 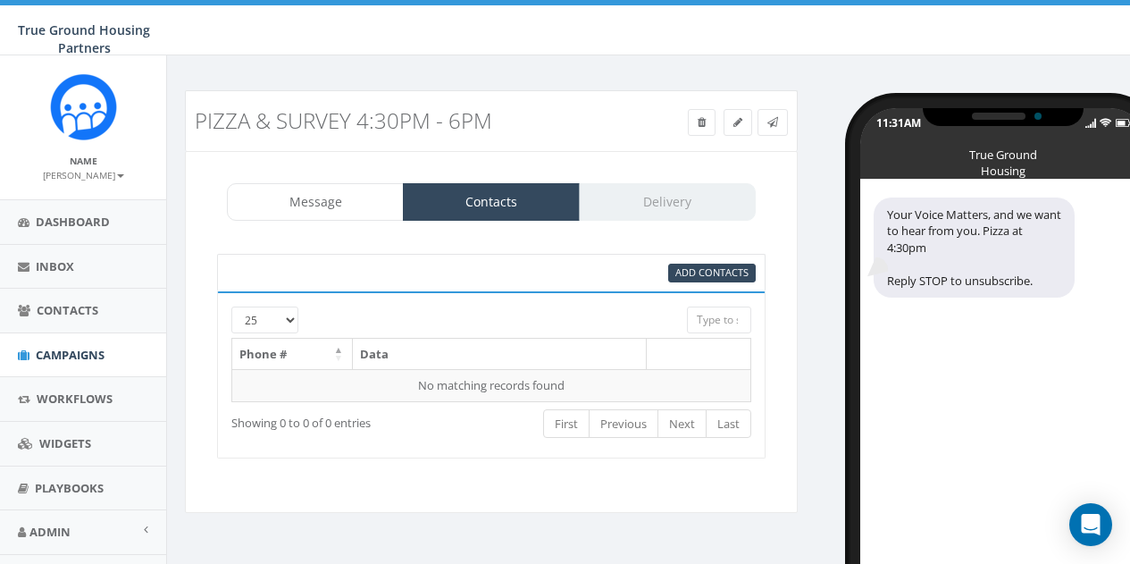 I want to click on div: Your Voice Matters, and we want to hear from you. Pizza at 4:30pm Reply STOP to unsubscribe., so click(x=974, y=247).